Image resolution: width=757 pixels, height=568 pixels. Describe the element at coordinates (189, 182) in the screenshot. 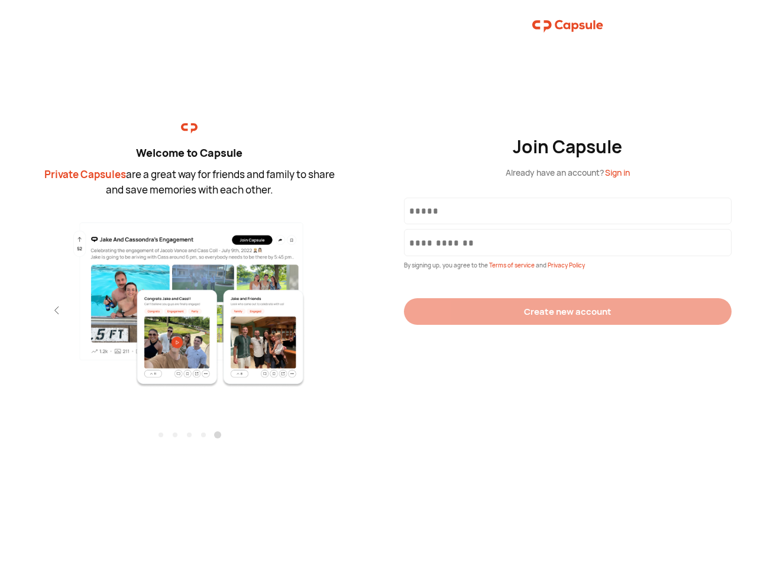

I see `div: are a great way for friends and family to share and save memories with each other.` at that location.